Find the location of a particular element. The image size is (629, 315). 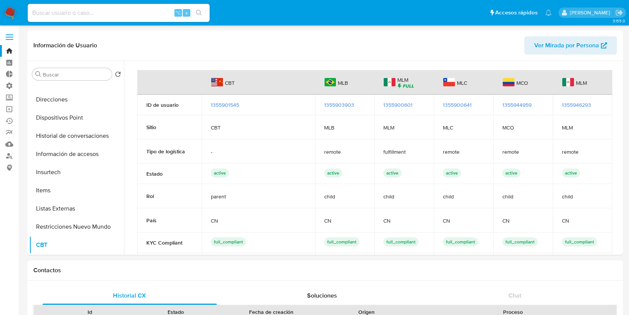

button: Ver Mirada por Persona is located at coordinates (571, 45).